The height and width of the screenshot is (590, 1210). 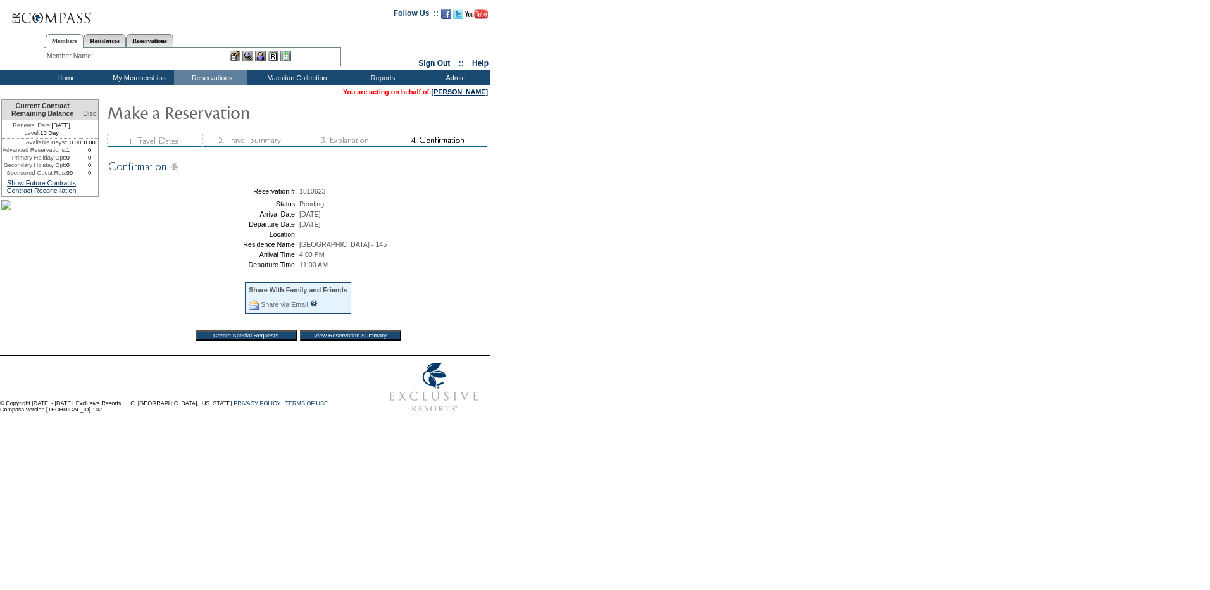 What do you see at coordinates (313, 191) in the screenshot?
I see `span: 1810623` at bounding box center [313, 191].